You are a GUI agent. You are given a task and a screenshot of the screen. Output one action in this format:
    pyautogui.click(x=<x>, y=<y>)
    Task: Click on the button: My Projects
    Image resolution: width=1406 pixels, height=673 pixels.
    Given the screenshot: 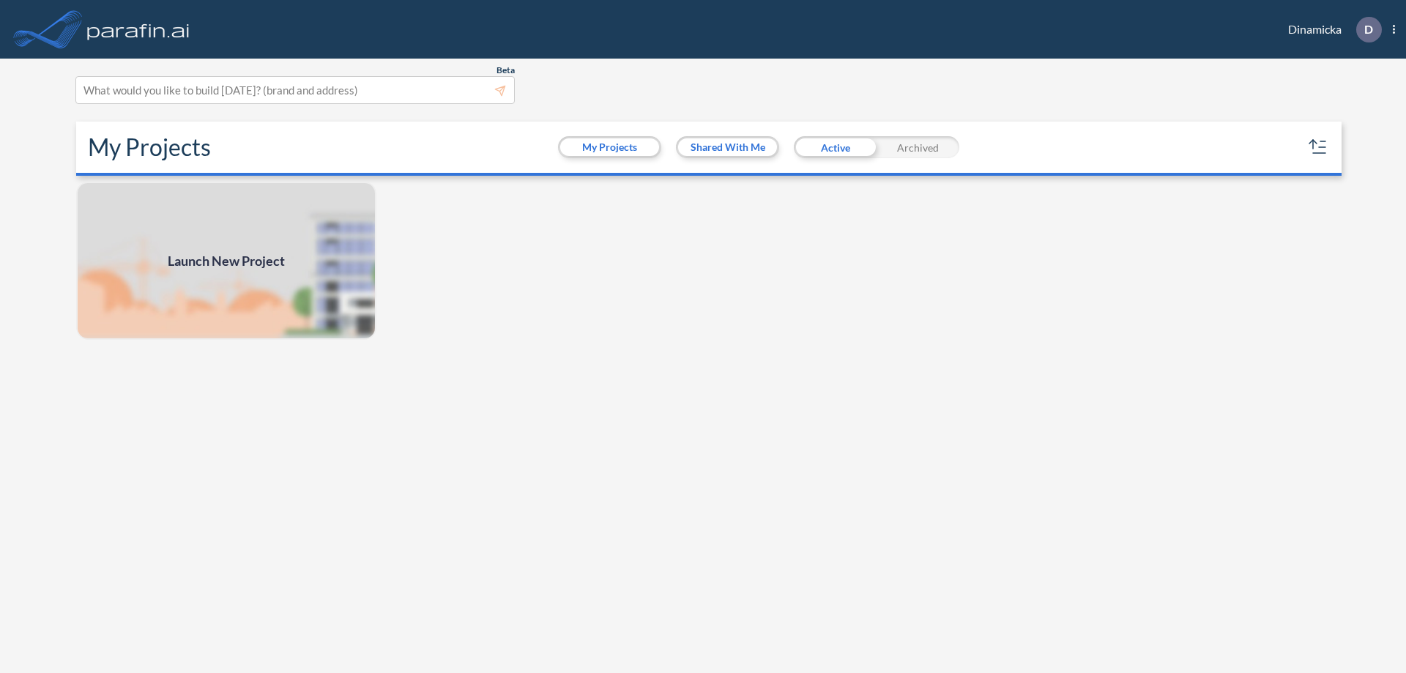 What is the action you would take?
    pyautogui.click(x=609, y=147)
    